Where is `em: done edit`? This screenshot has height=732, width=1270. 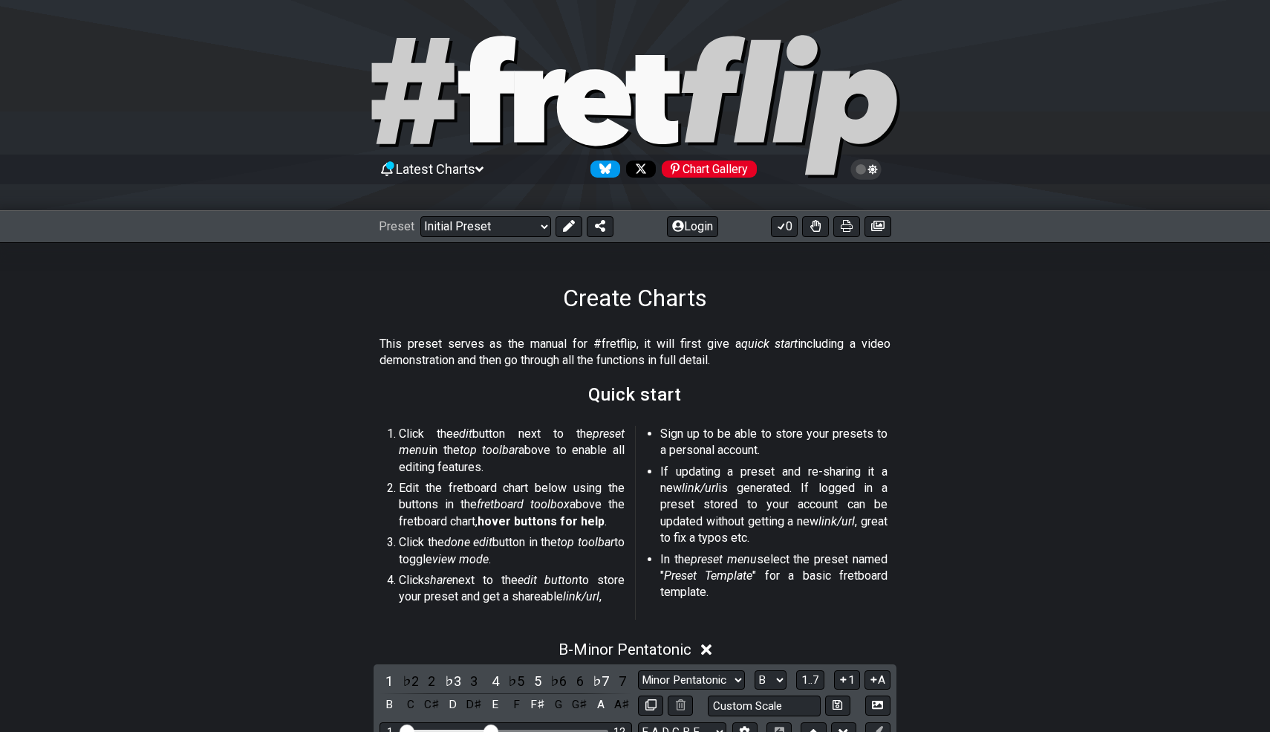
em: done edit is located at coordinates (469, 542).